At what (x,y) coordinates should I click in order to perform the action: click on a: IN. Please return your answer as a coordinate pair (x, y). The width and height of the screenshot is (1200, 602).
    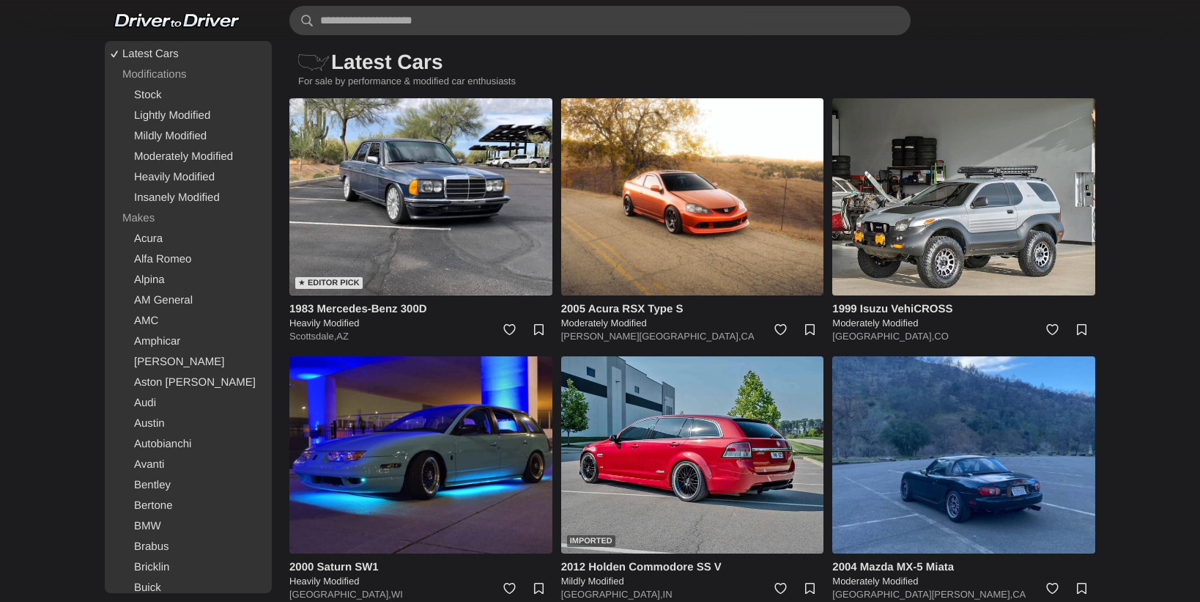
    Looking at the image, I should click on (667, 593).